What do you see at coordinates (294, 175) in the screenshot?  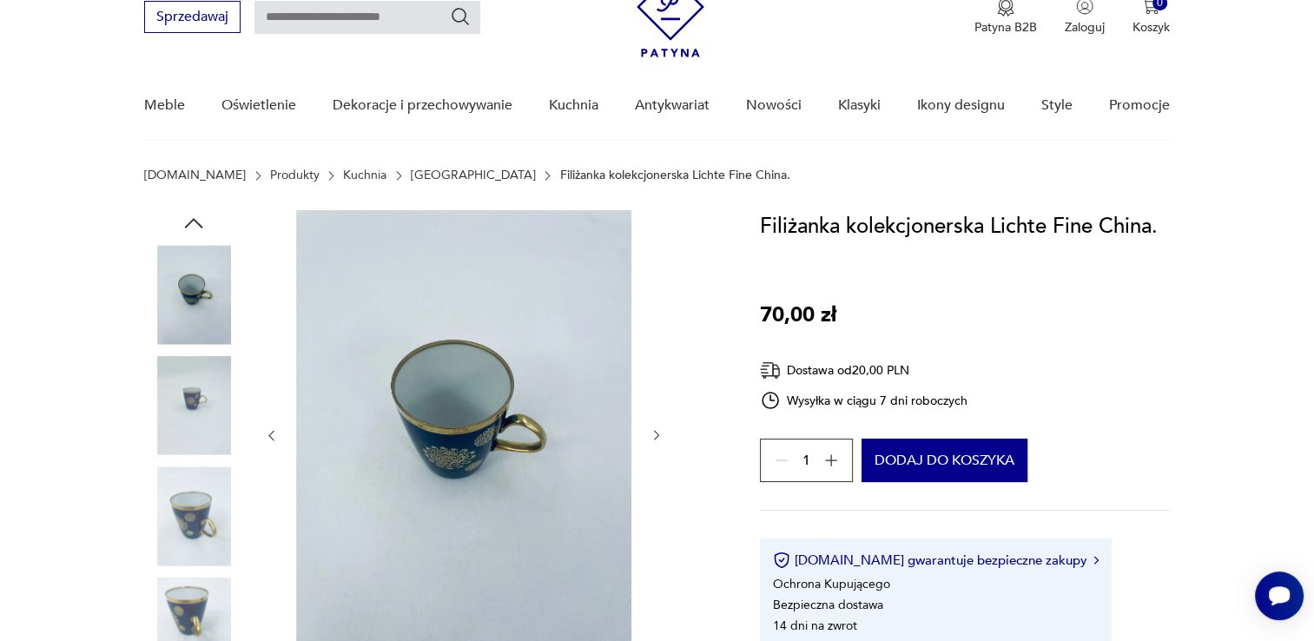 I see `a: Produkty` at bounding box center [294, 175].